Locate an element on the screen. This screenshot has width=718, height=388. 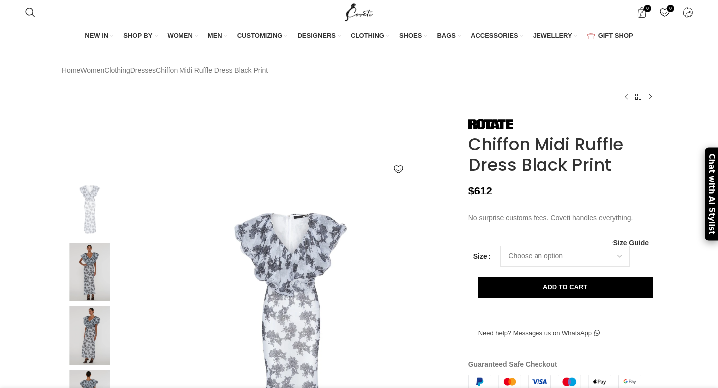
a: Women is located at coordinates (92, 70).